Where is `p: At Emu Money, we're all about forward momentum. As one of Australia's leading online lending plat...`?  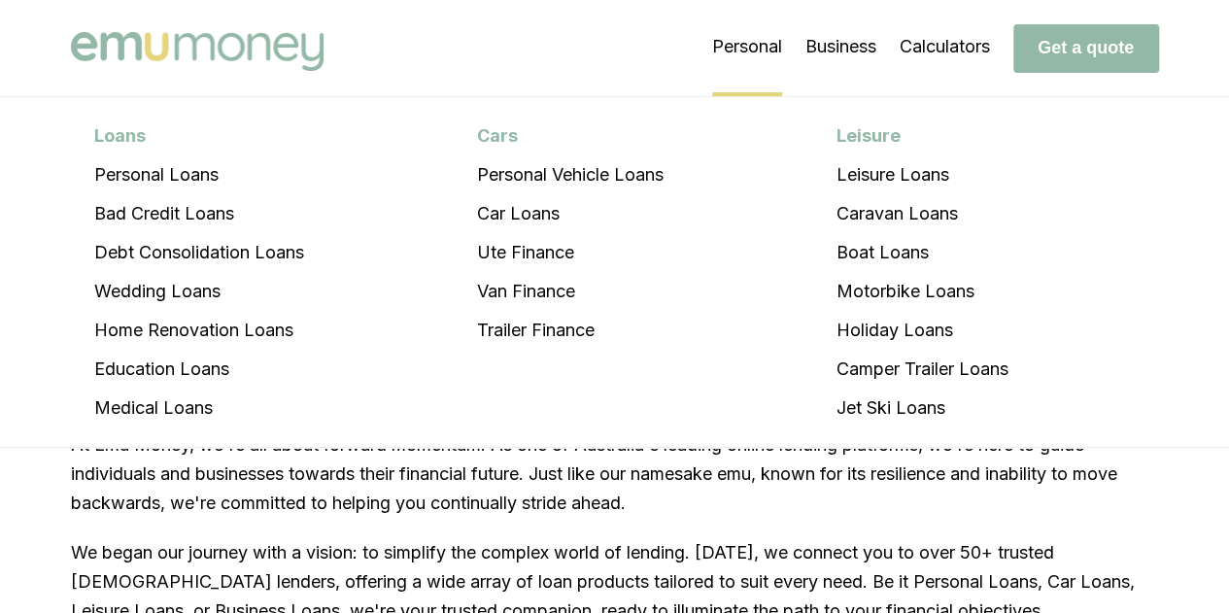
p: At Emu Money, we're all about forward momentum. As one of Australia's leading online lending plat... is located at coordinates (615, 474).